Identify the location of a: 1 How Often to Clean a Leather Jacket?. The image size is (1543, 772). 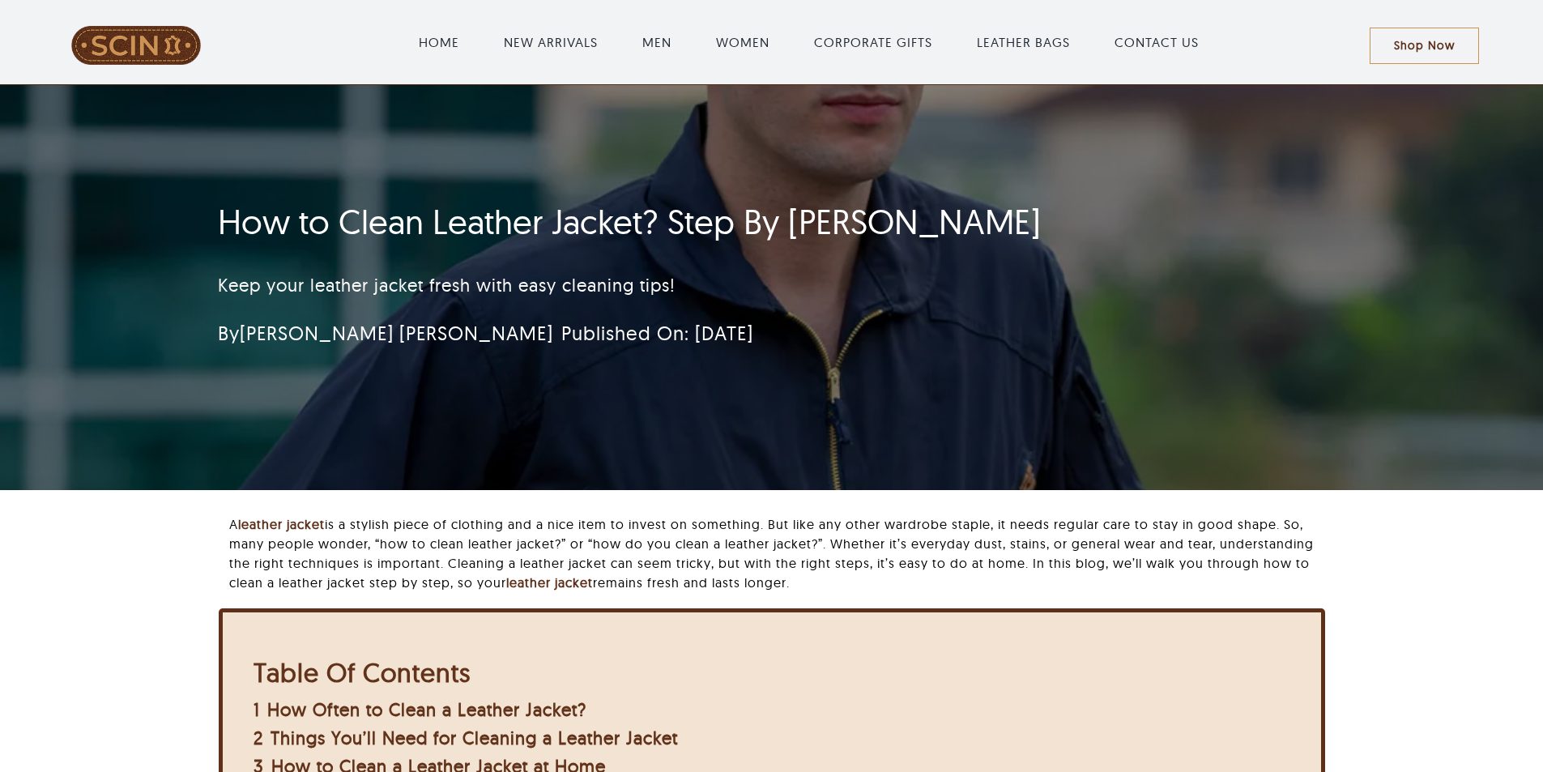
(420, 709).